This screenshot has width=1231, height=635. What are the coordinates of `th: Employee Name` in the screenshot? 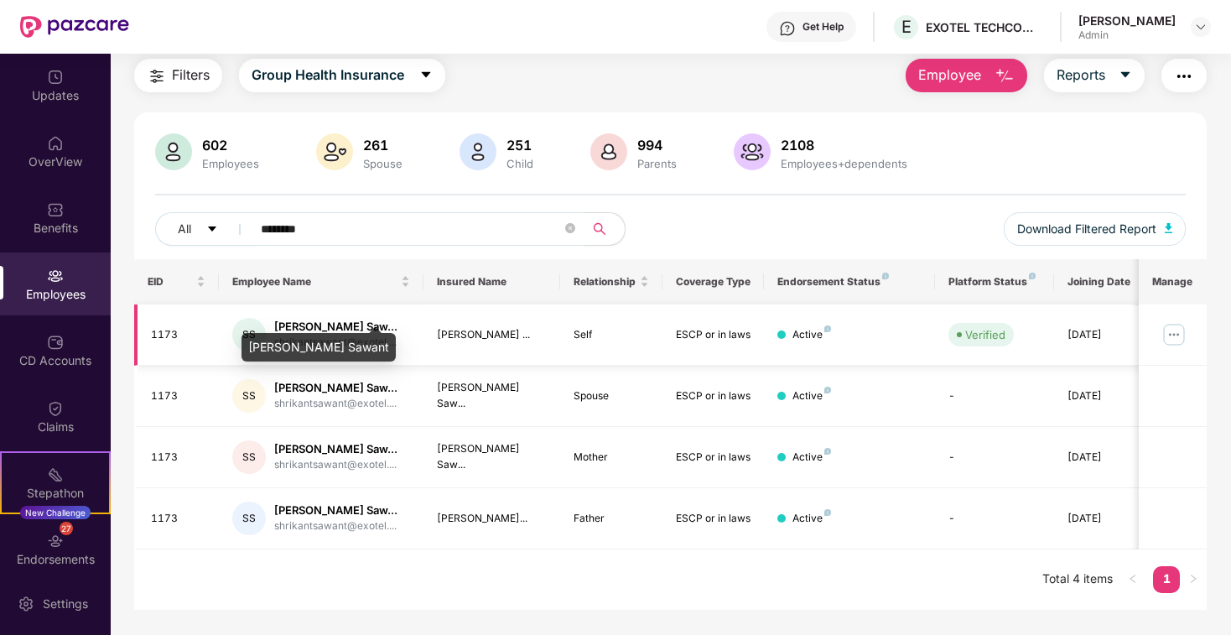 It's located at (321, 282).